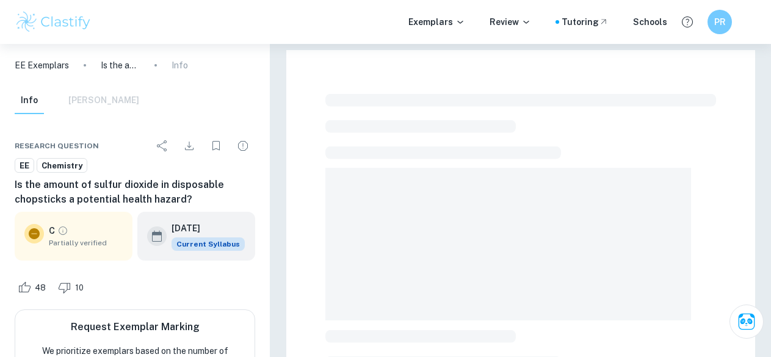 This screenshot has height=357, width=771. I want to click on a: EE, so click(24, 165).